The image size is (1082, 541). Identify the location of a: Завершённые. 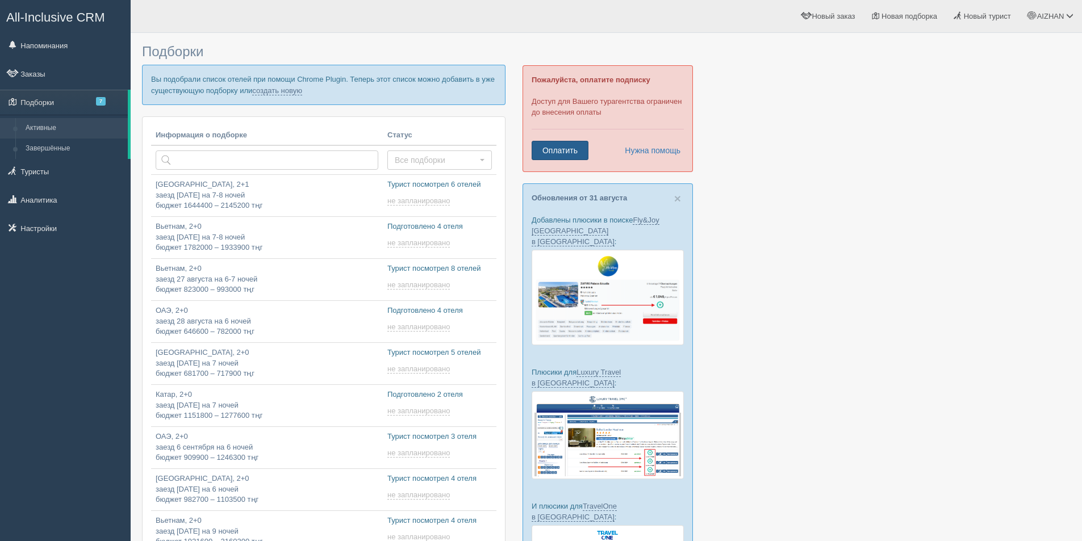
(74, 149).